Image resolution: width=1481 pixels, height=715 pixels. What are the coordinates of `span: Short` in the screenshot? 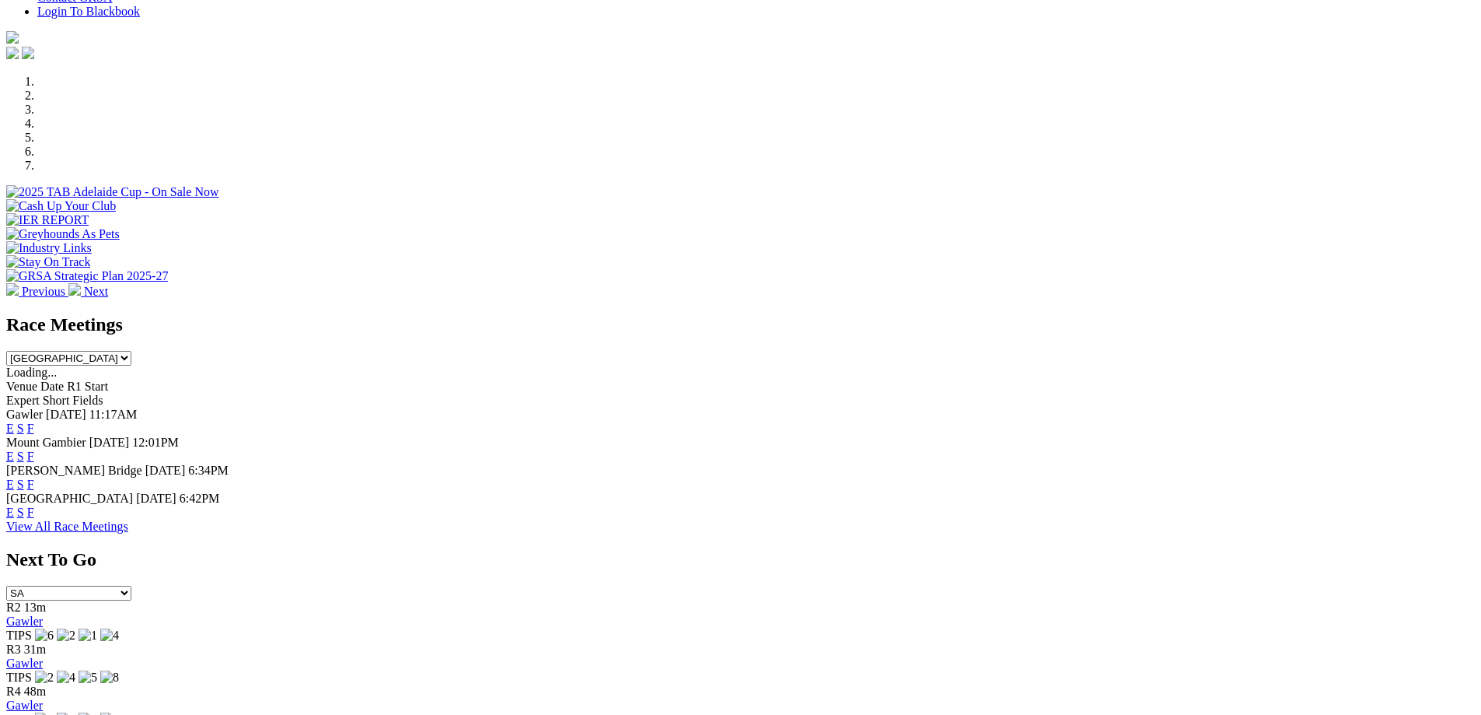 It's located at (56, 400).